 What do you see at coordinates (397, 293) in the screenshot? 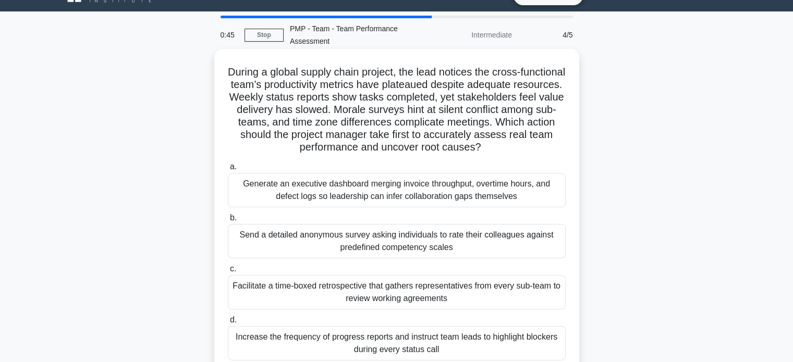
I see `div: Facilitate a time-boxed retrospective that gathers representatives from every sub-team to review ...` at bounding box center [397, 293].